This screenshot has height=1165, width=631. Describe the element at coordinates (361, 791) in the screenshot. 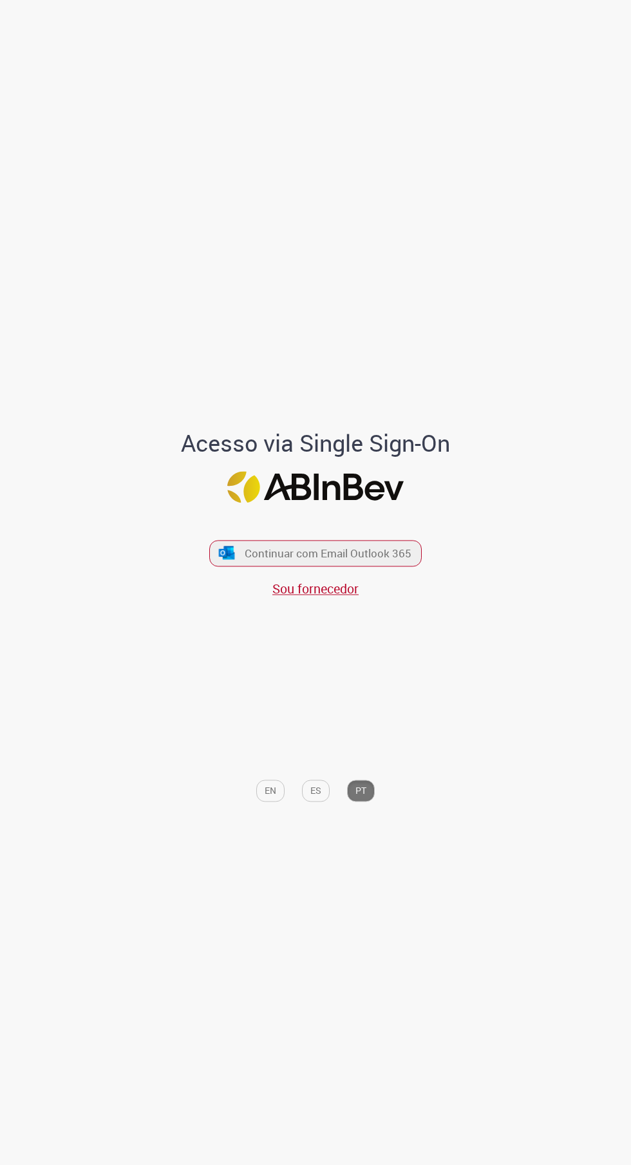

I see `button: PT` at that location.